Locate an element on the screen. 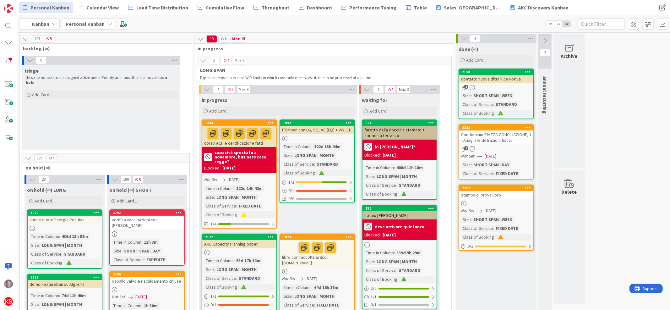  span: LONG SPAN is located at coordinates (321, 70).